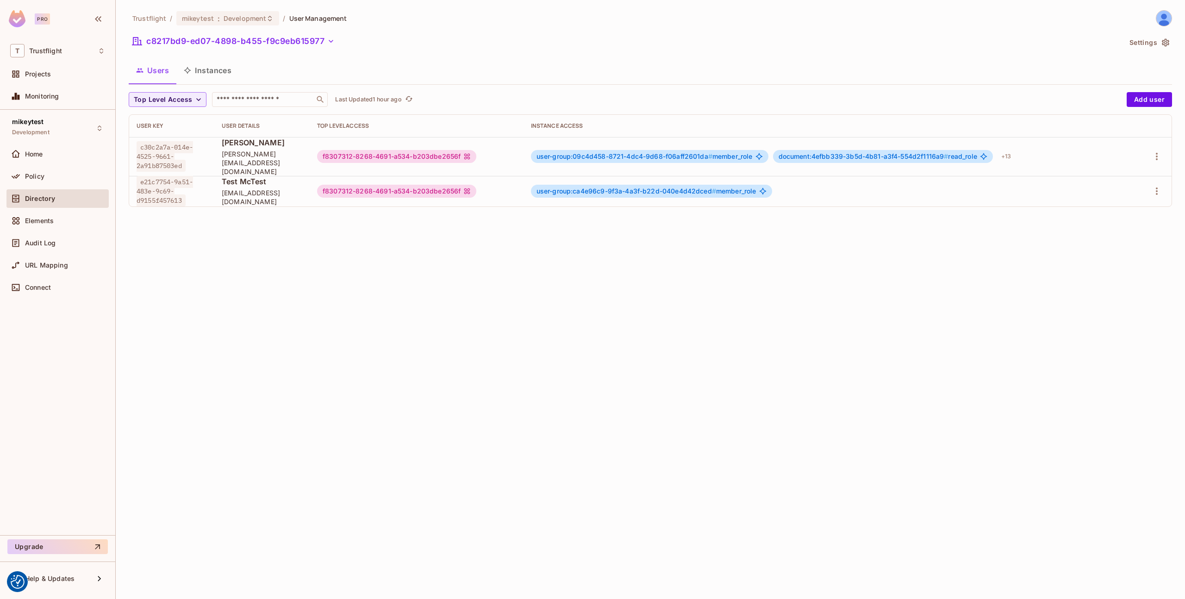 The image size is (1185, 599). What do you see at coordinates (42, 96) in the screenshot?
I see `span: Monitoring` at bounding box center [42, 96].